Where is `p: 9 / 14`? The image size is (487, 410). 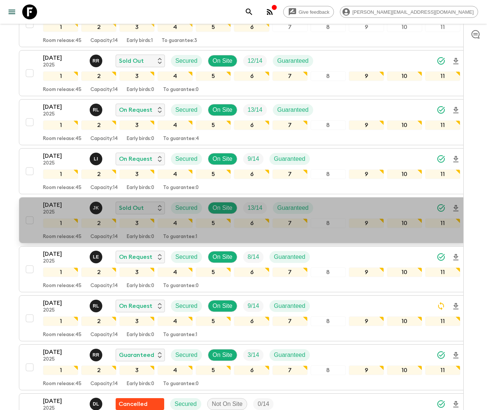
p: 9 / 14 is located at coordinates (253, 159).